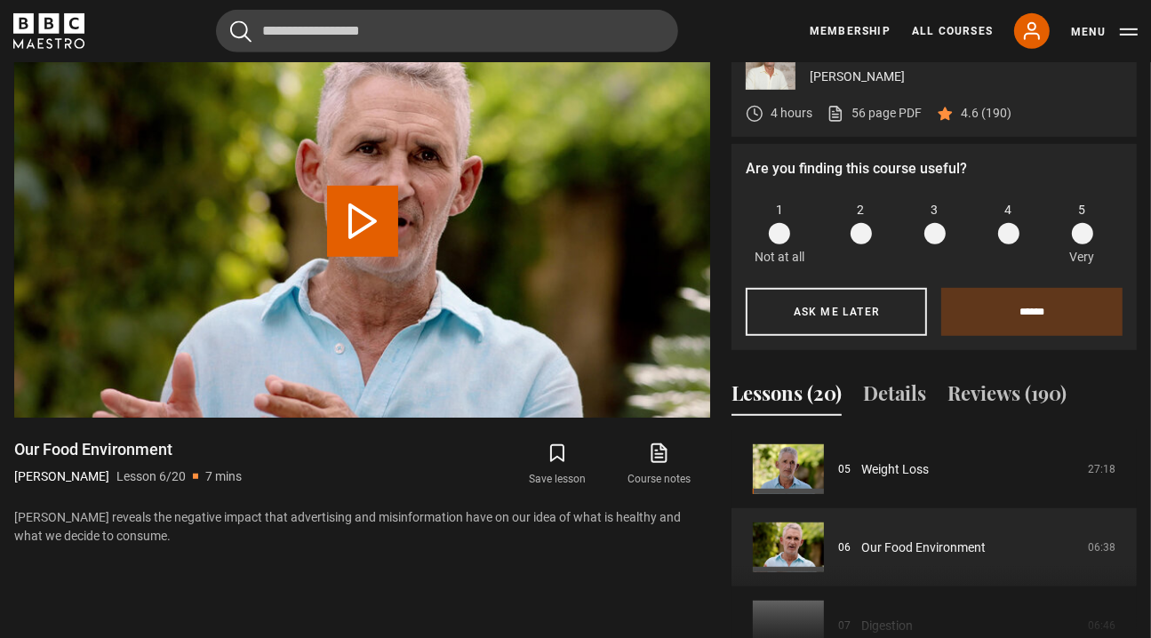 Image resolution: width=1151 pixels, height=638 pixels. Describe the element at coordinates (49, 31) in the screenshot. I see `a: BBC Maestro` at that location.